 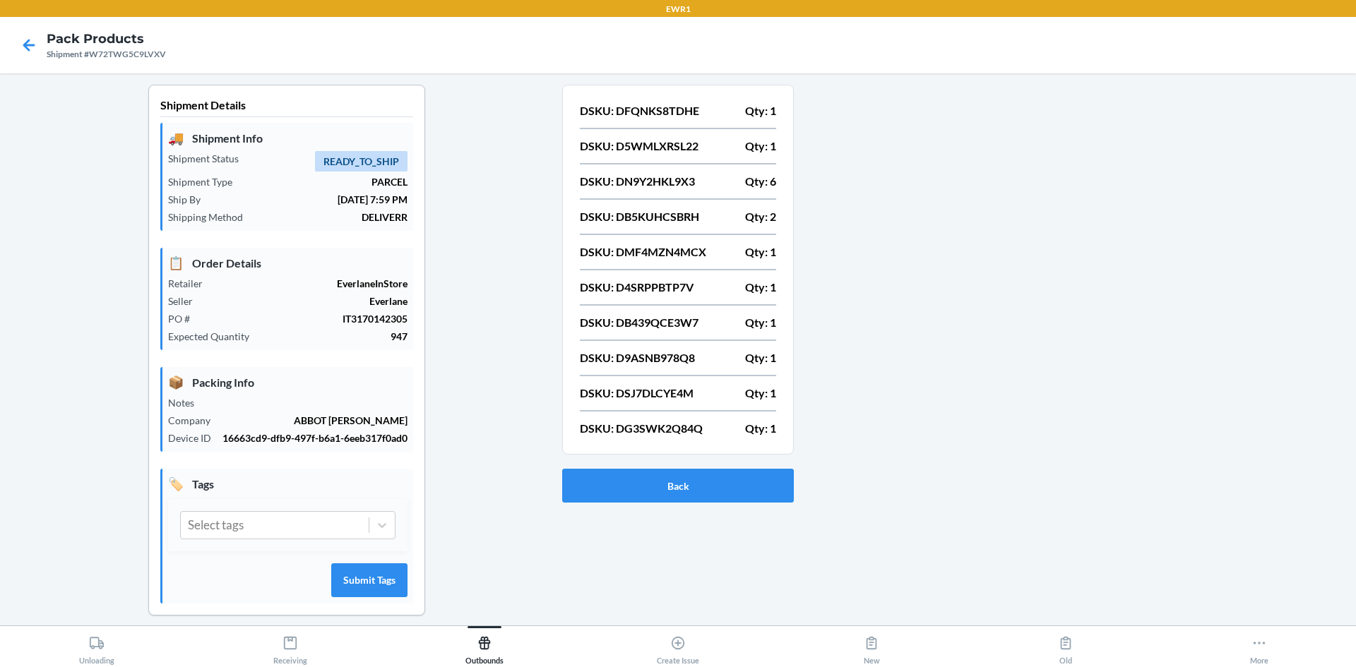 What do you see at coordinates (195, 420) in the screenshot?
I see `p: Company` at bounding box center [195, 420].